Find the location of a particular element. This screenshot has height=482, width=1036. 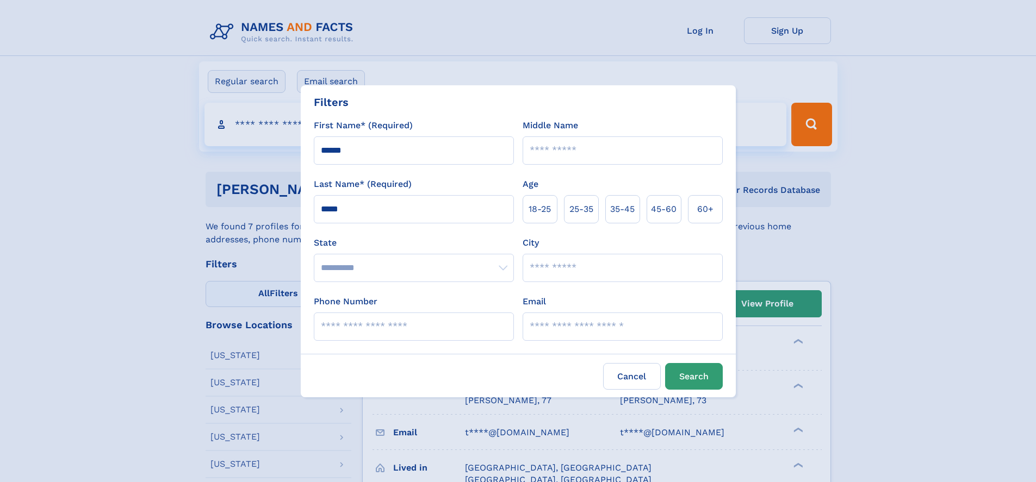

label: First Name* (Required) is located at coordinates (363, 126).